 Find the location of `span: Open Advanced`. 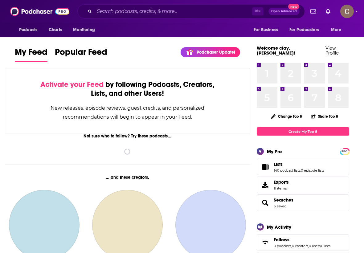

span: Open Advanced is located at coordinates (284, 11).